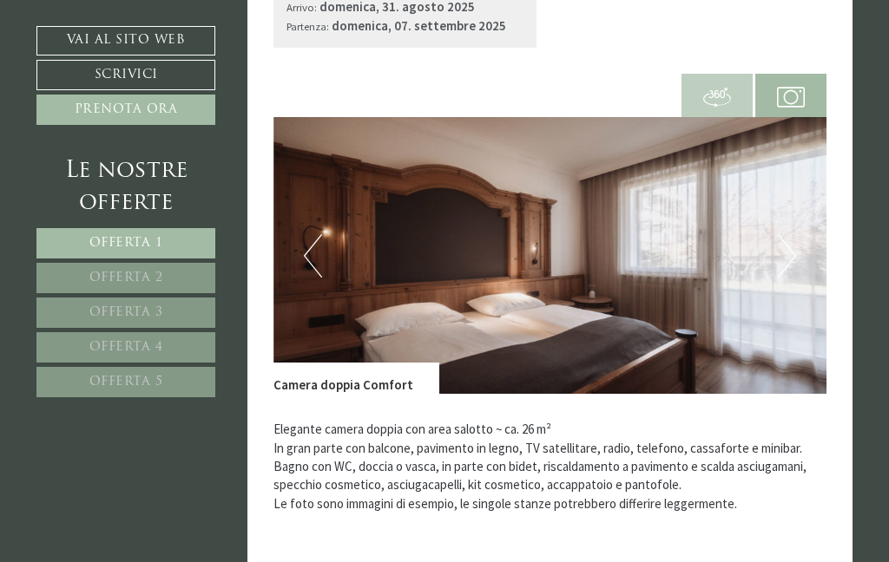 Image resolution: width=889 pixels, height=562 pixels. What do you see at coordinates (550, 255) in the screenshot?
I see `img: image` at bounding box center [550, 255].